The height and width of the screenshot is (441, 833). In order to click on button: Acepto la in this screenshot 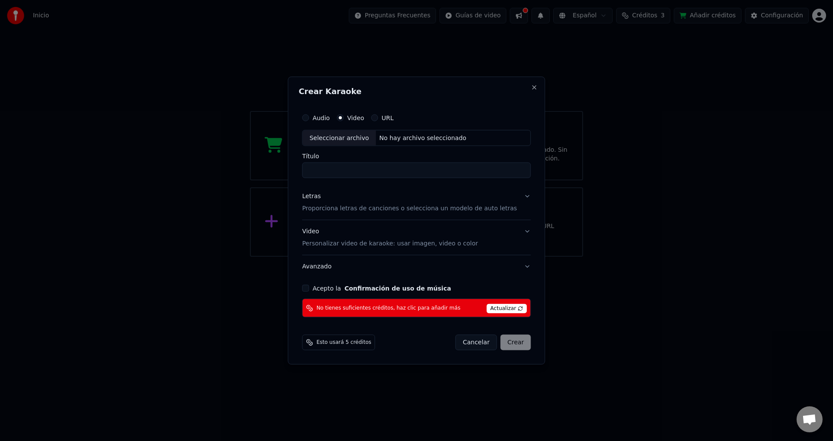, I will do `click(398, 289)`.